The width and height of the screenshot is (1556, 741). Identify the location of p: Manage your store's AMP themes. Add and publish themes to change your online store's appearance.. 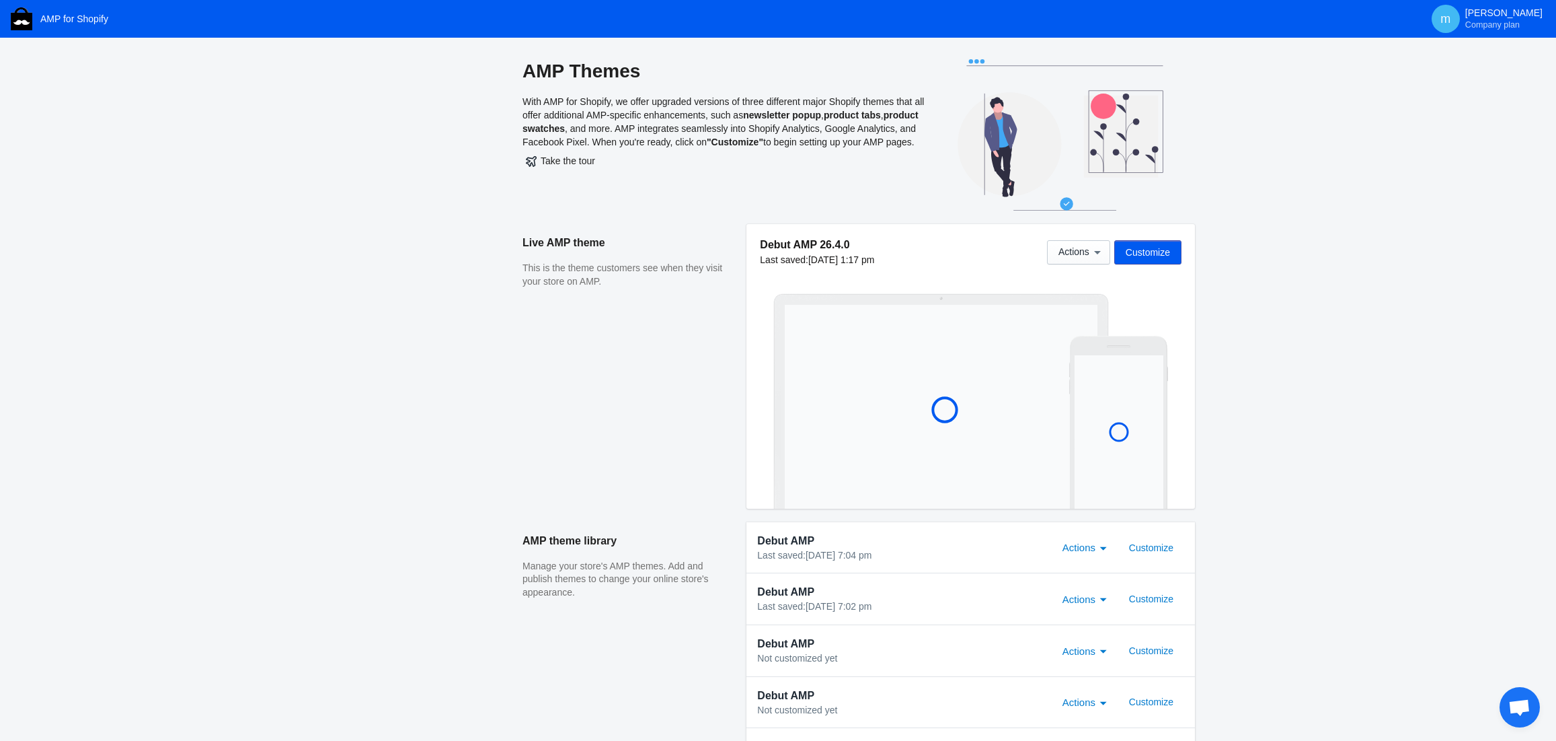
(628, 579).